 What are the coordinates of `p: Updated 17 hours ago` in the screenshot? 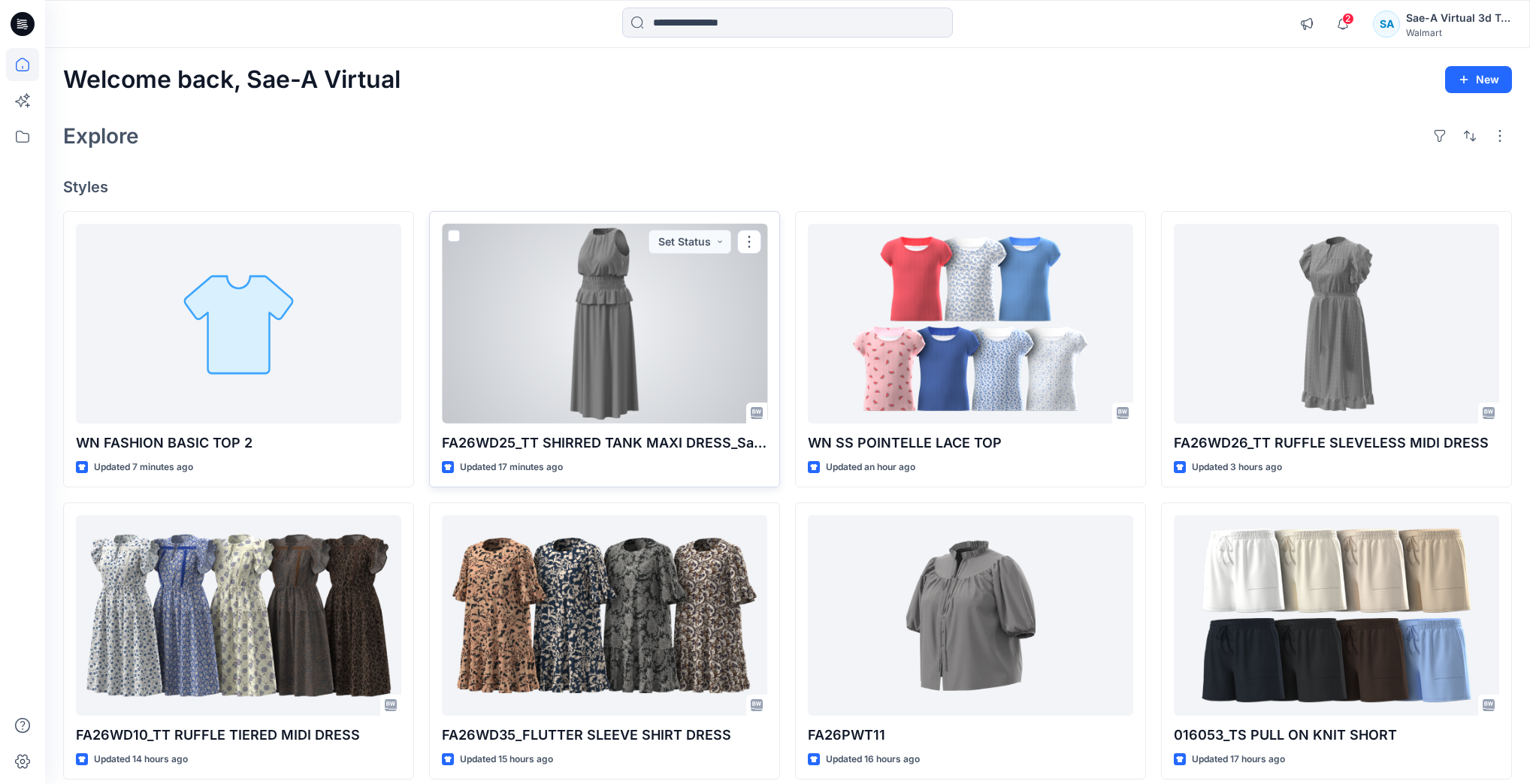 It's located at (1238, 760).